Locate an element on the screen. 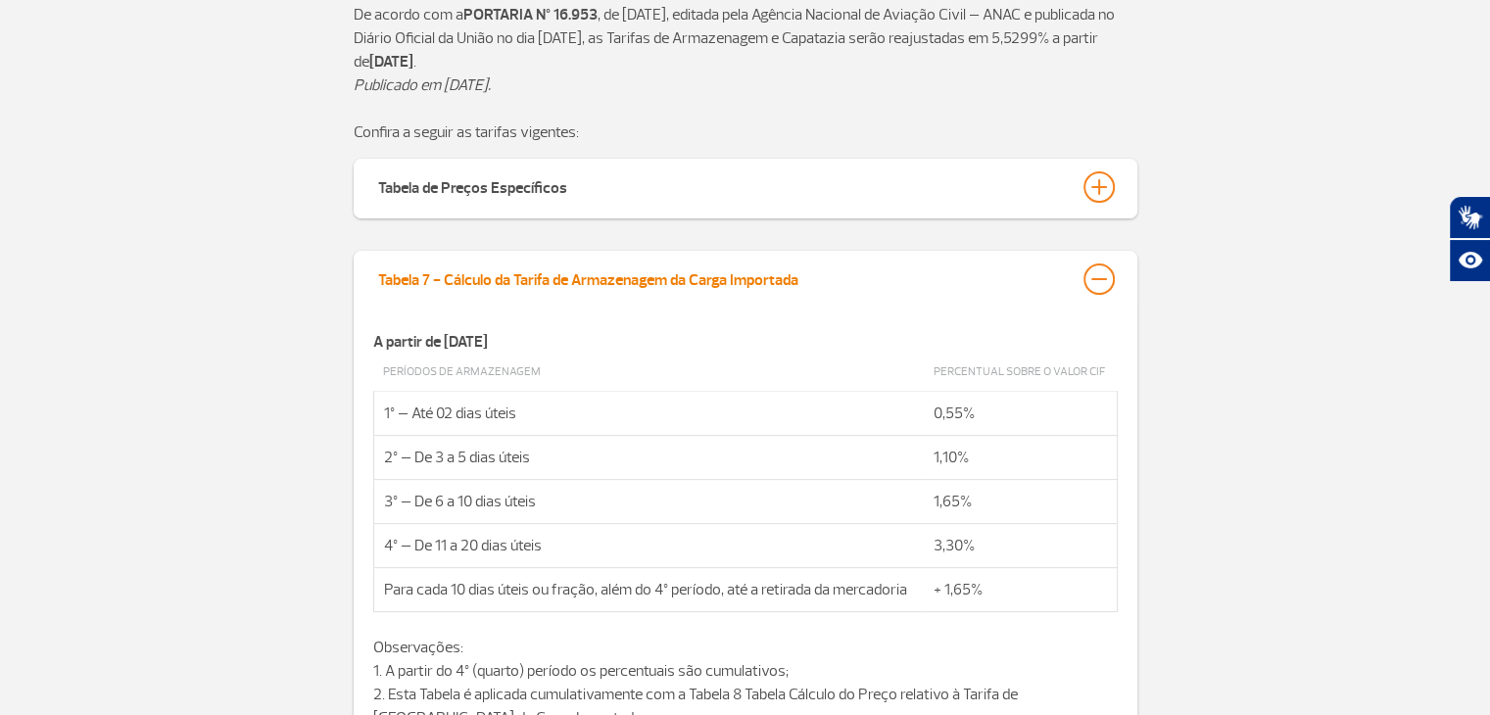 The image size is (1490, 715). td: 4º – De 11 a 20 dias úteis is located at coordinates (649, 546).